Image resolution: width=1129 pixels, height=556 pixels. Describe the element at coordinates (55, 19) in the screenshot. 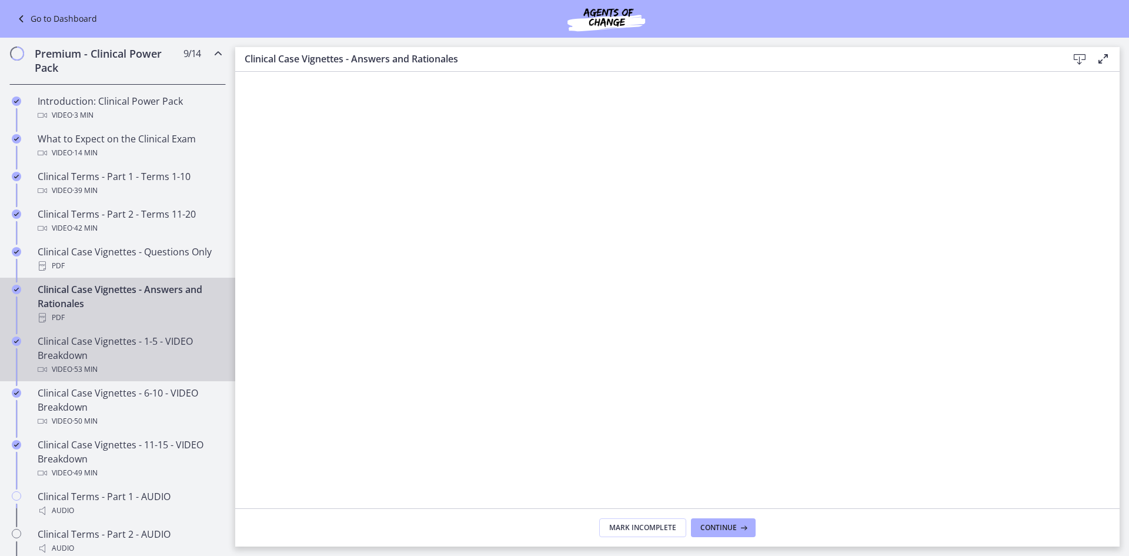

I see `a: Go to Dashboard` at that location.